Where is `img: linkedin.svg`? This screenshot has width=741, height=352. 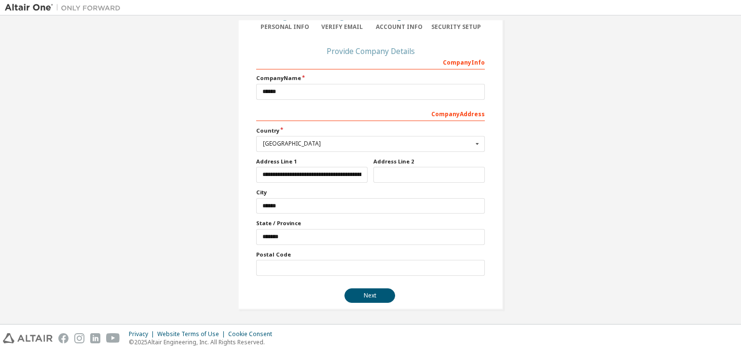
img: linkedin.svg is located at coordinates (95, 338).